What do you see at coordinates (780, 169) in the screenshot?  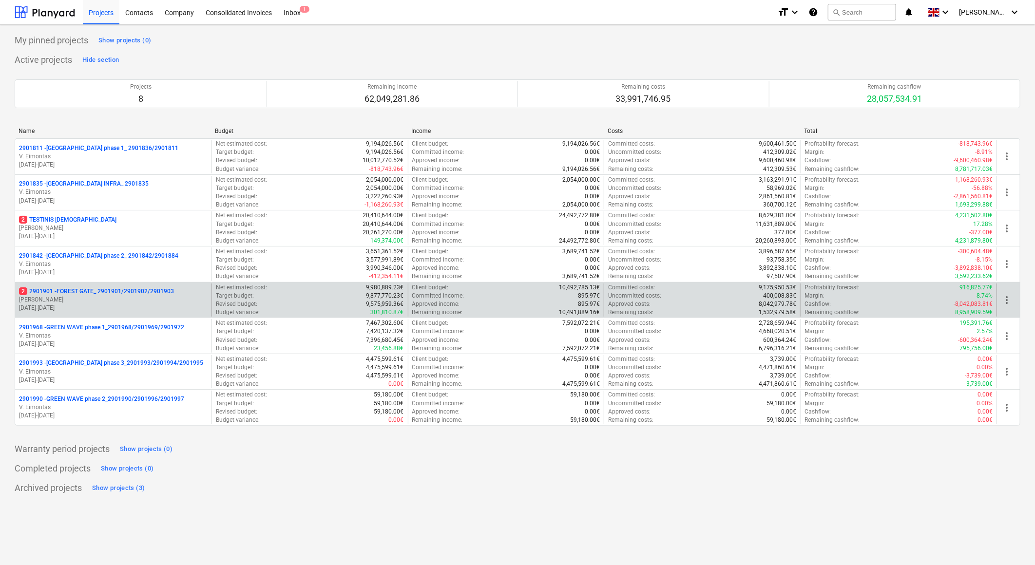 I see `p: 412,309.53€` at bounding box center [780, 169].